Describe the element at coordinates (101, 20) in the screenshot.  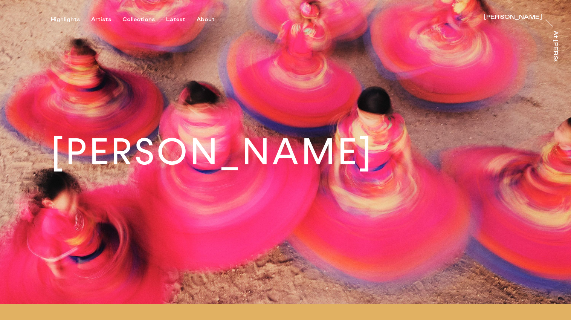
I see `div: Artists` at that location.